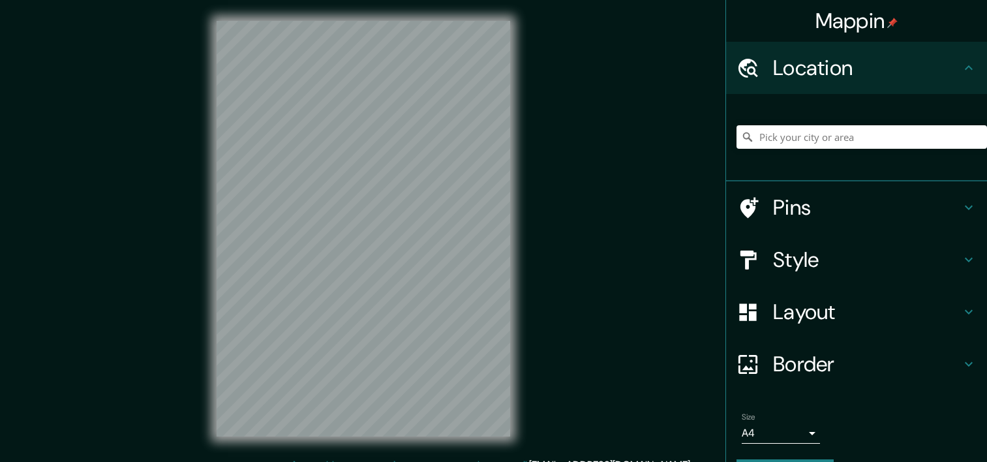 This screenshot has width=987, height=462. What do you see at coordinates (857, 312) in the screenshot?
I see `div: Layout` at bounding box center [857, 312].